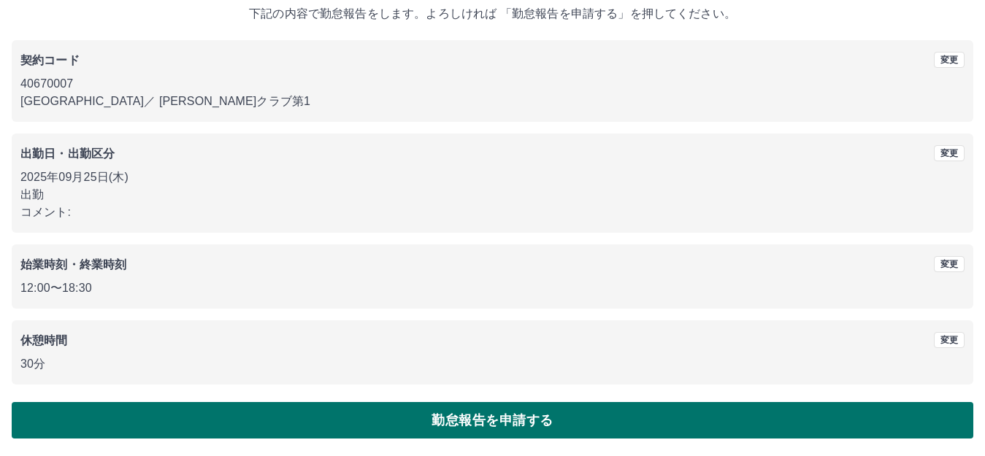  What do you see at coordinates (492, 14) in the screenshot?
I see `p: 下記の内容で勤怠報告をします。よろしければ 「勤怠報告を申請する」を押してください。` at bounding box center [492, 14].